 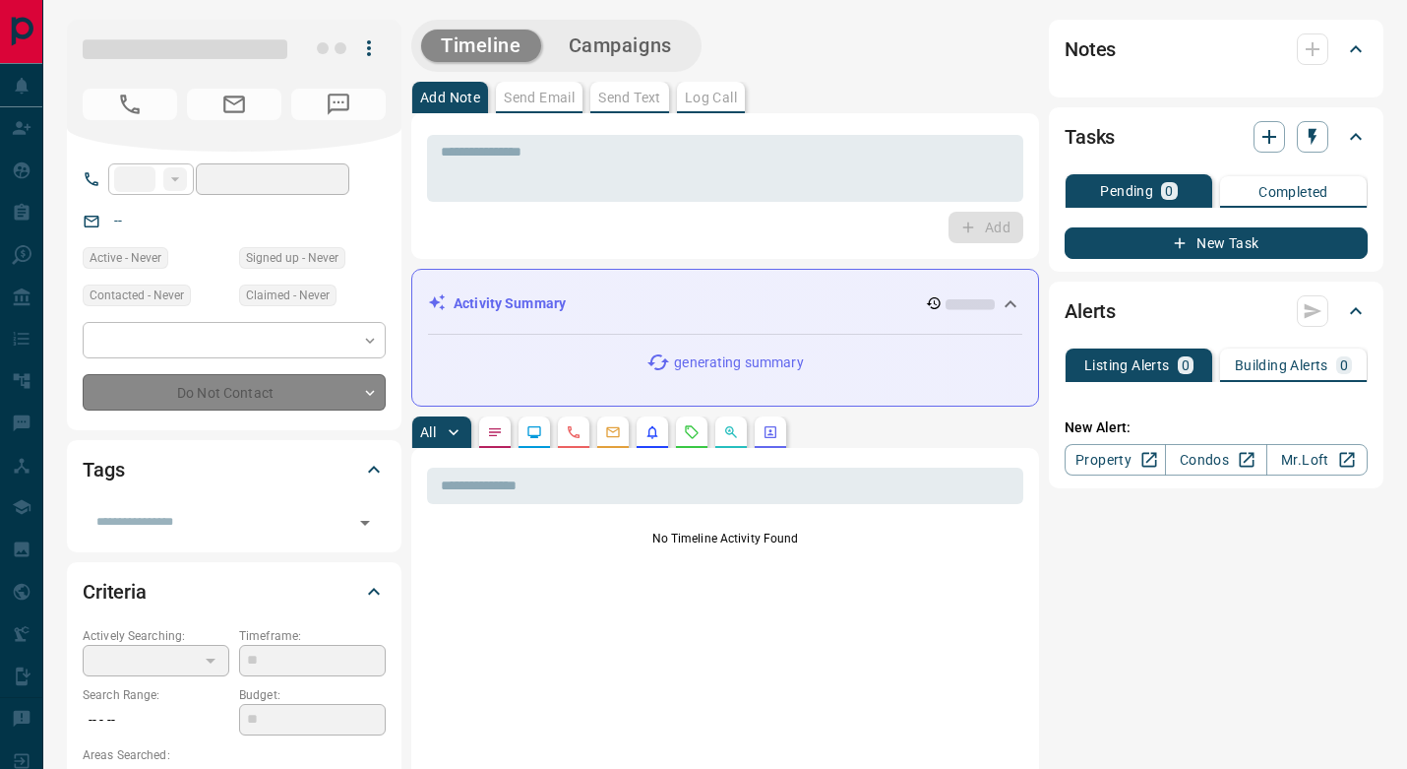 I want to click on div: Notes, so click(x=1217, y=49).